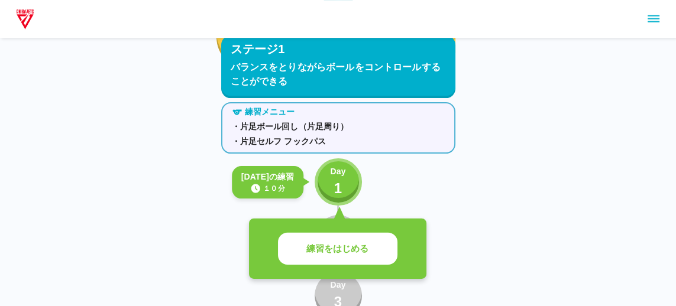 This screenshot has width=676, height=306. What do you see at coordinates (338, 182) in the screenshot?
I see `button: Day1` at bounding box center [338, 182].